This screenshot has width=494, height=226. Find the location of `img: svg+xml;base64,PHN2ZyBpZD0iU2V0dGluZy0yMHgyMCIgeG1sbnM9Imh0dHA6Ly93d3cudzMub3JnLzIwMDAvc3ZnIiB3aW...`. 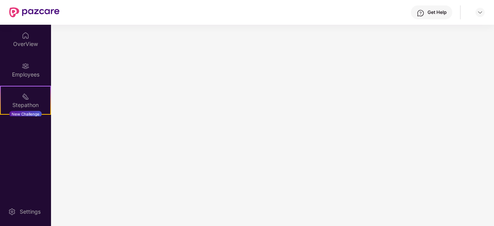

img: svg+xml;base64,PHN2ZyBpZD0iU2V0dGluZy0yMHgyMCIgeG1sbnM9Imh0dHA6Ly93d3cudzMub3JnLzIwMDAvc3ZnIiB3aW... is located at coordinates (12, 212).